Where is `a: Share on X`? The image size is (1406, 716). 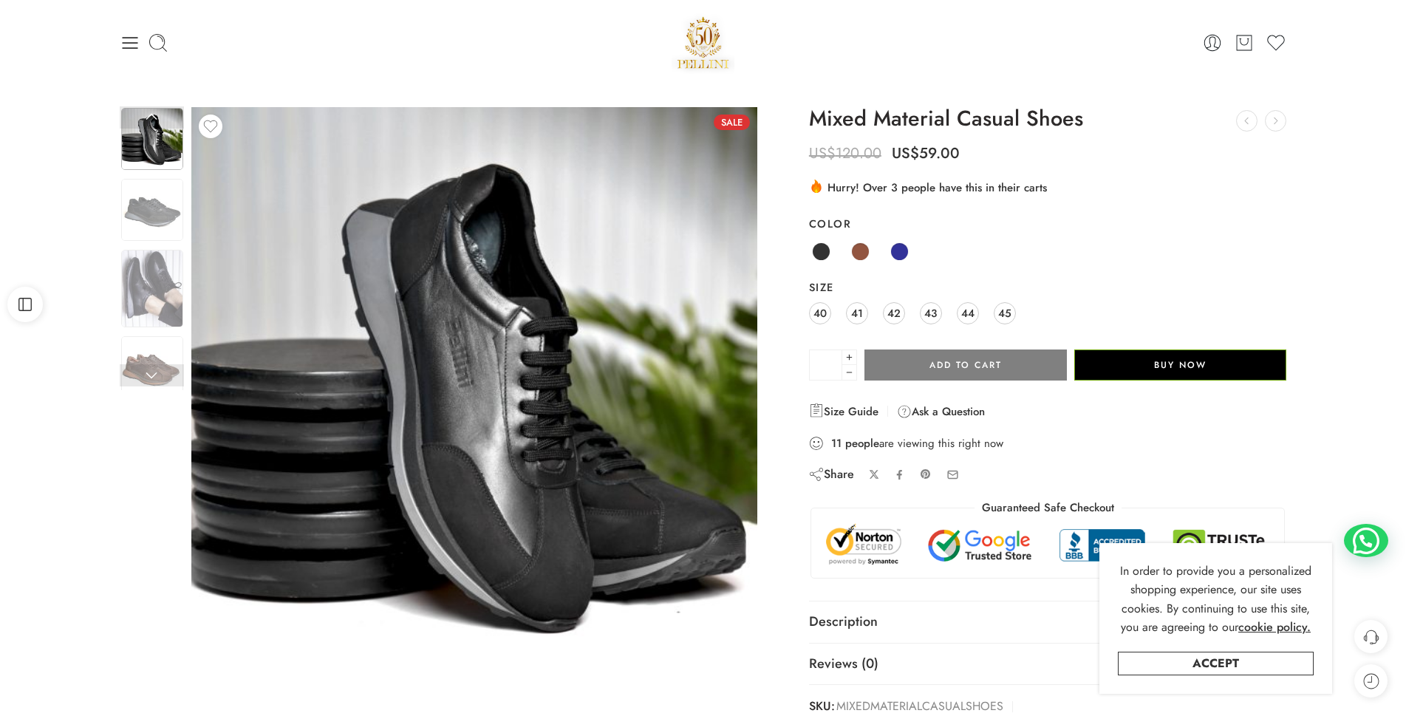
a: Share on X is located at coordinates (874, 474).